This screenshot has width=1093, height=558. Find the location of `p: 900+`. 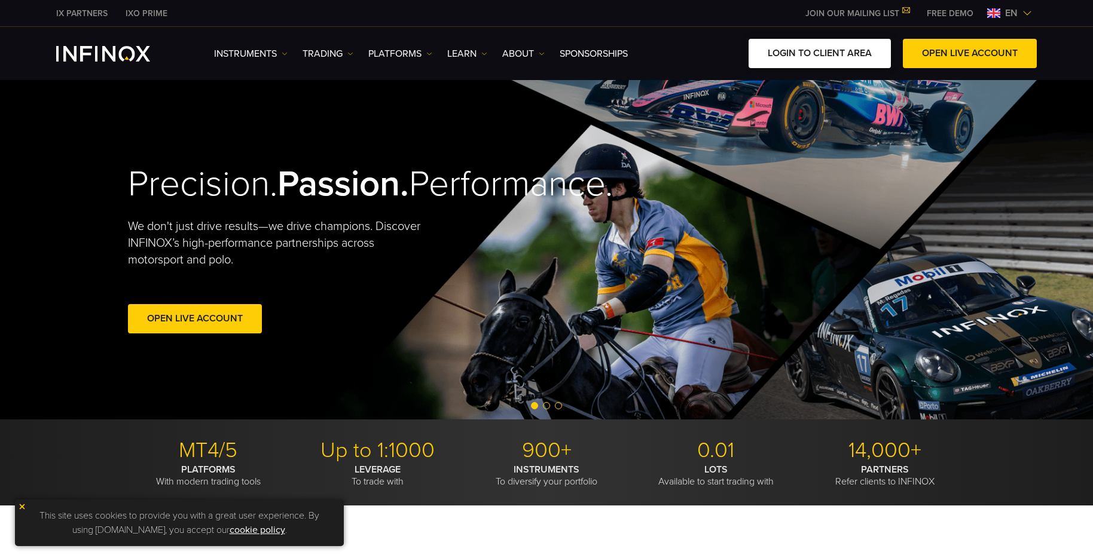

p: 900+ is located at coordinates (546, 451).